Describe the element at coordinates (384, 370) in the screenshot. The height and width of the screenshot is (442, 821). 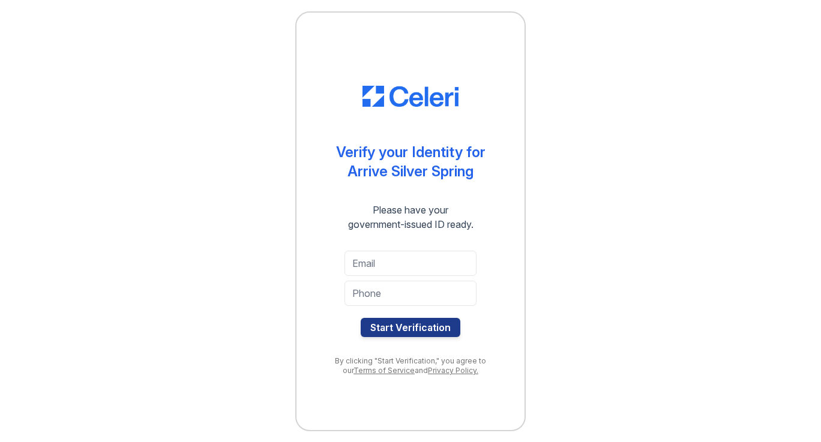
I see `a: Terms of Service` at that location.